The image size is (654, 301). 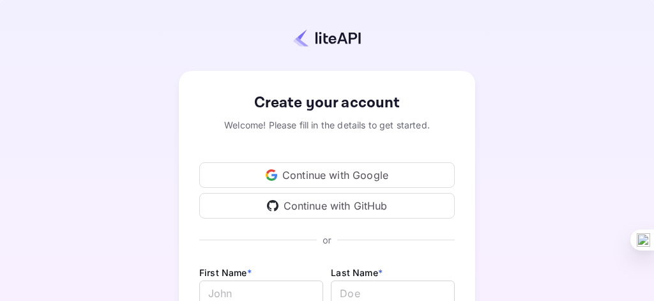 What do you see at coordinates (327, 175) in the screenshot?
I see `div: Continue with Google` at bounding box center [327, 175].